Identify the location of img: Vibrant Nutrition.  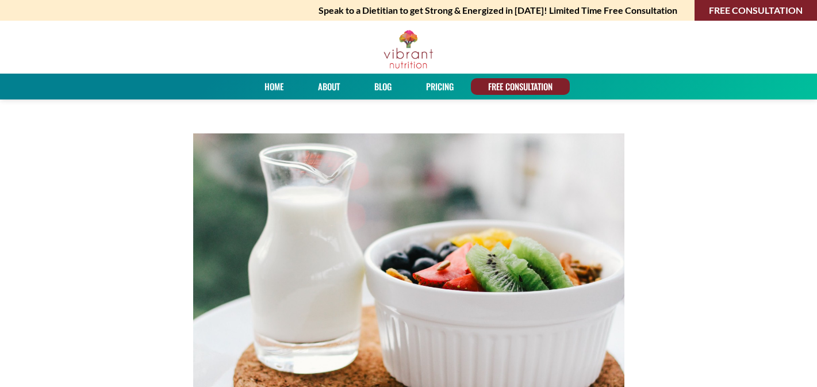
(408, 49).